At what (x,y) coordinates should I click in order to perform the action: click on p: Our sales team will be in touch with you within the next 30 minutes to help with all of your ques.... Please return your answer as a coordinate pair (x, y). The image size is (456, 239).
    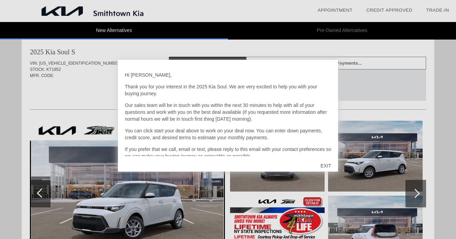
    Looking at the image, I should click on (228, 112).